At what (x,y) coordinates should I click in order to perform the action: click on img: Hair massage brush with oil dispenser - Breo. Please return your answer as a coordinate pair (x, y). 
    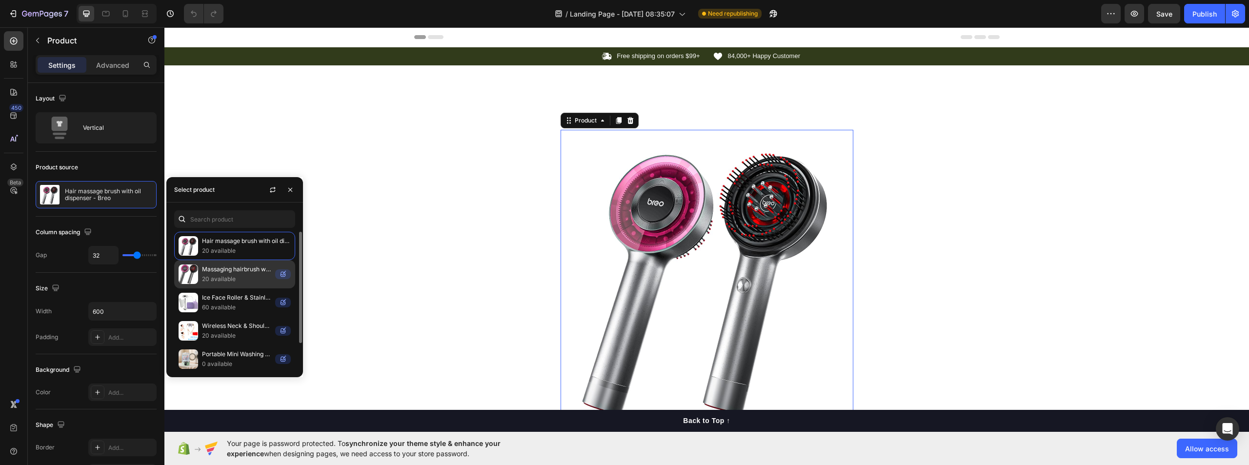
    Looking at the image, I should click on (543, 249).